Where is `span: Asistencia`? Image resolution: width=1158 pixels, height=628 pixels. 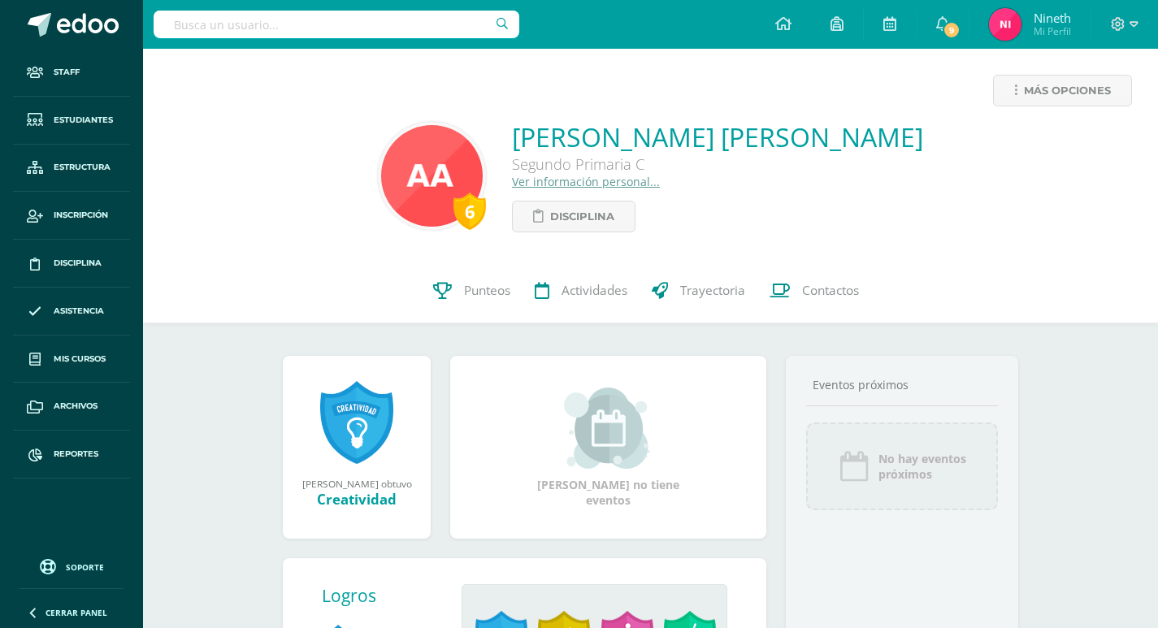
span: Asistencia is located at coordinates (79, 311).